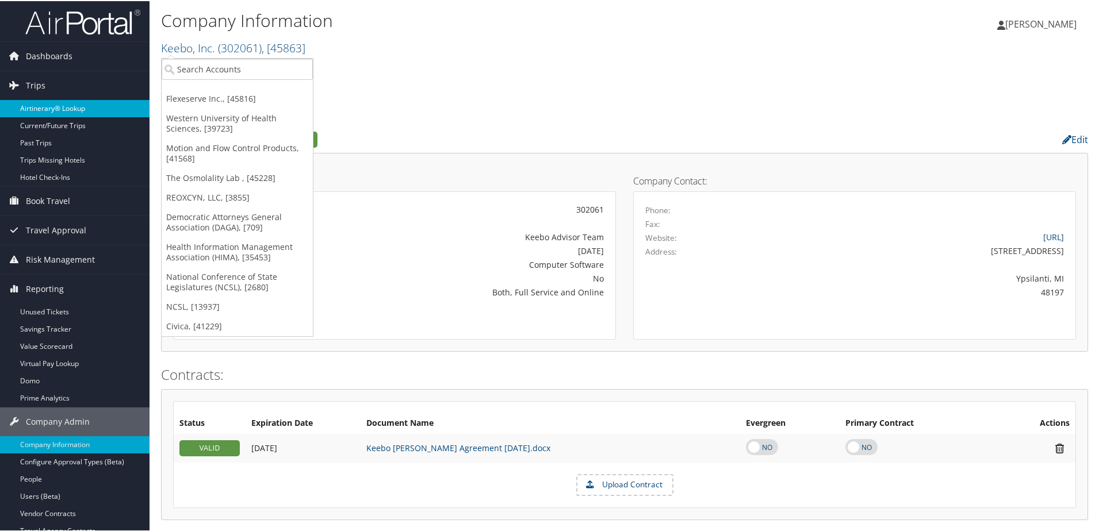 This screenshot has height=531, width=1095. What do you see at coordinates (909, 291) in the screenshot?
I see `div: 48197` at bounding box center [909, 291].